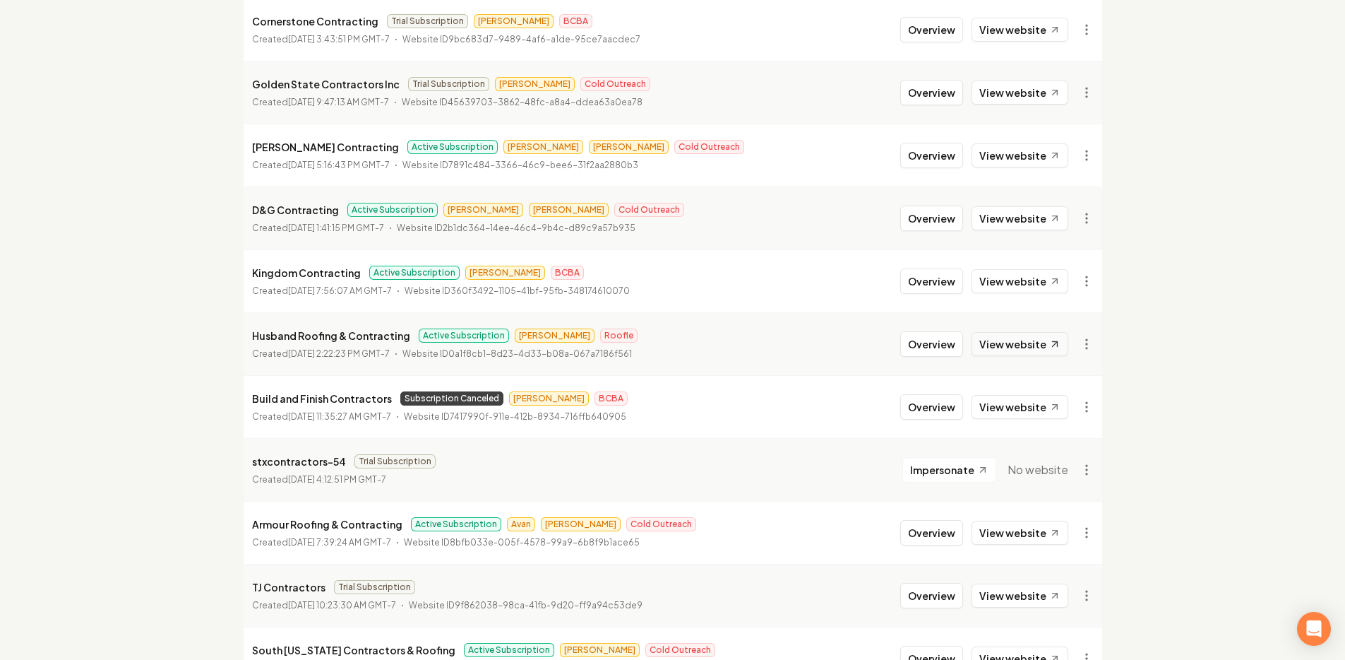 The height and width of the screenshot is (660, 1345). I want to click on p: Website ID 0a1f8cb1-8d23-4d33-b08a-067a7186f561, so click(517, 354).